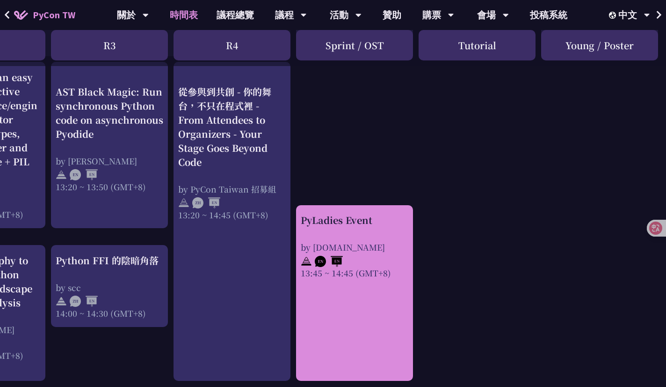 This screenshot has width=666, height=387. What do you see at coordinates (232, 126) in the screenshot?
I see `div: 從參與到共創 - 你的舞台，不只在程式裡 - From Attendees to Organizers - Your Stage Goes Beyond Code` at bounding box center [232, 126].